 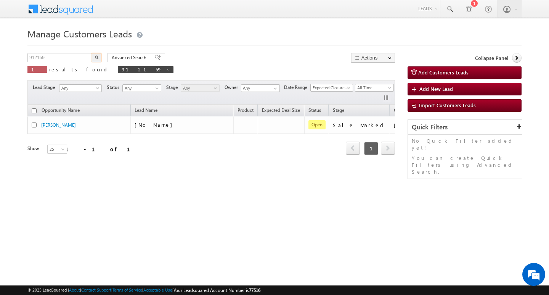 What do you see at coordinates (360, 125) in the screenshot?
I see `div: Sale Marked` at bounding box center [360, 125].